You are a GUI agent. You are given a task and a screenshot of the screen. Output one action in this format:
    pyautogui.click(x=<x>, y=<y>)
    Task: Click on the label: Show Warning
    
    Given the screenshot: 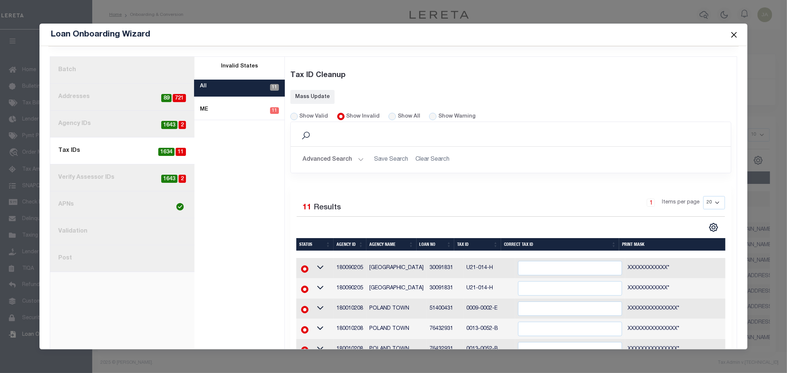 What is the action you would take?
    pyautogui.click(x=457, y=117)
    